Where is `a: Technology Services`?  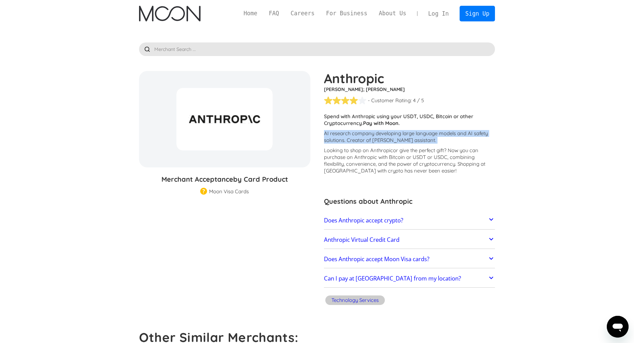 a: Technology Services is located at coordinates (355, 301).